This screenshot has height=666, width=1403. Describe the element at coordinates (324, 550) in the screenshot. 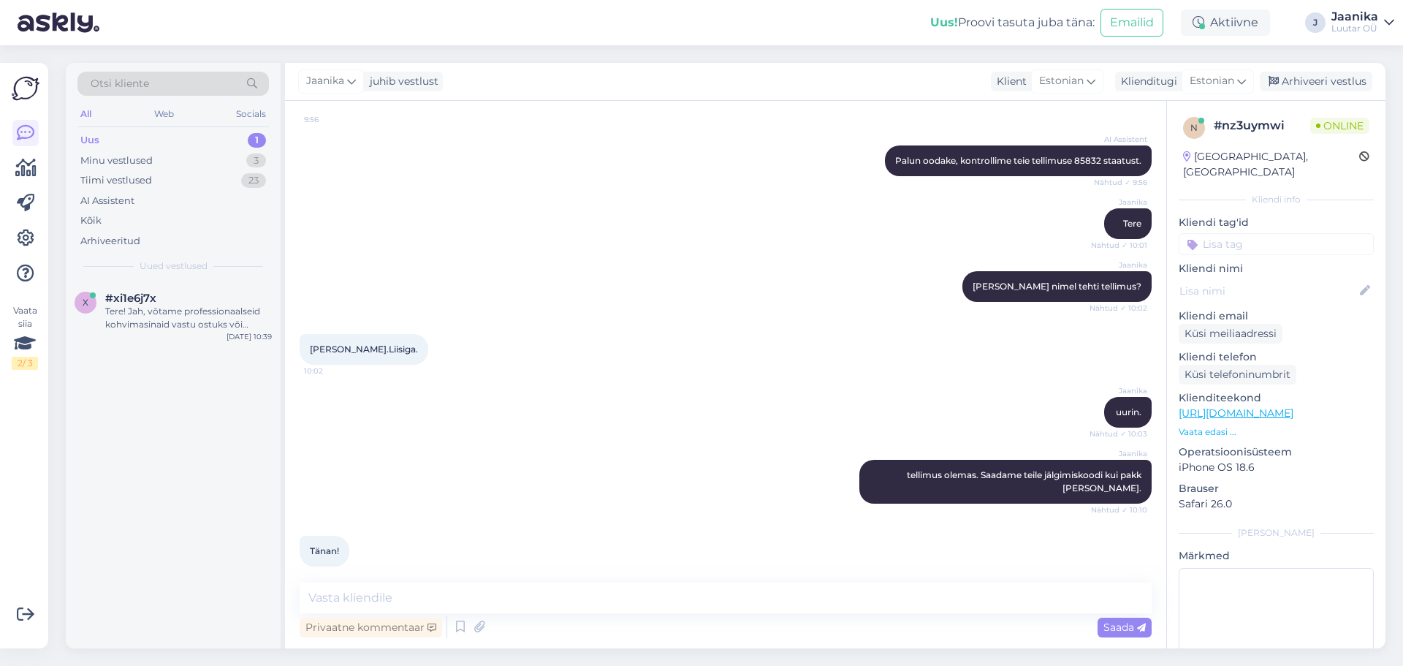

I see `span: Tänan!` at that location.